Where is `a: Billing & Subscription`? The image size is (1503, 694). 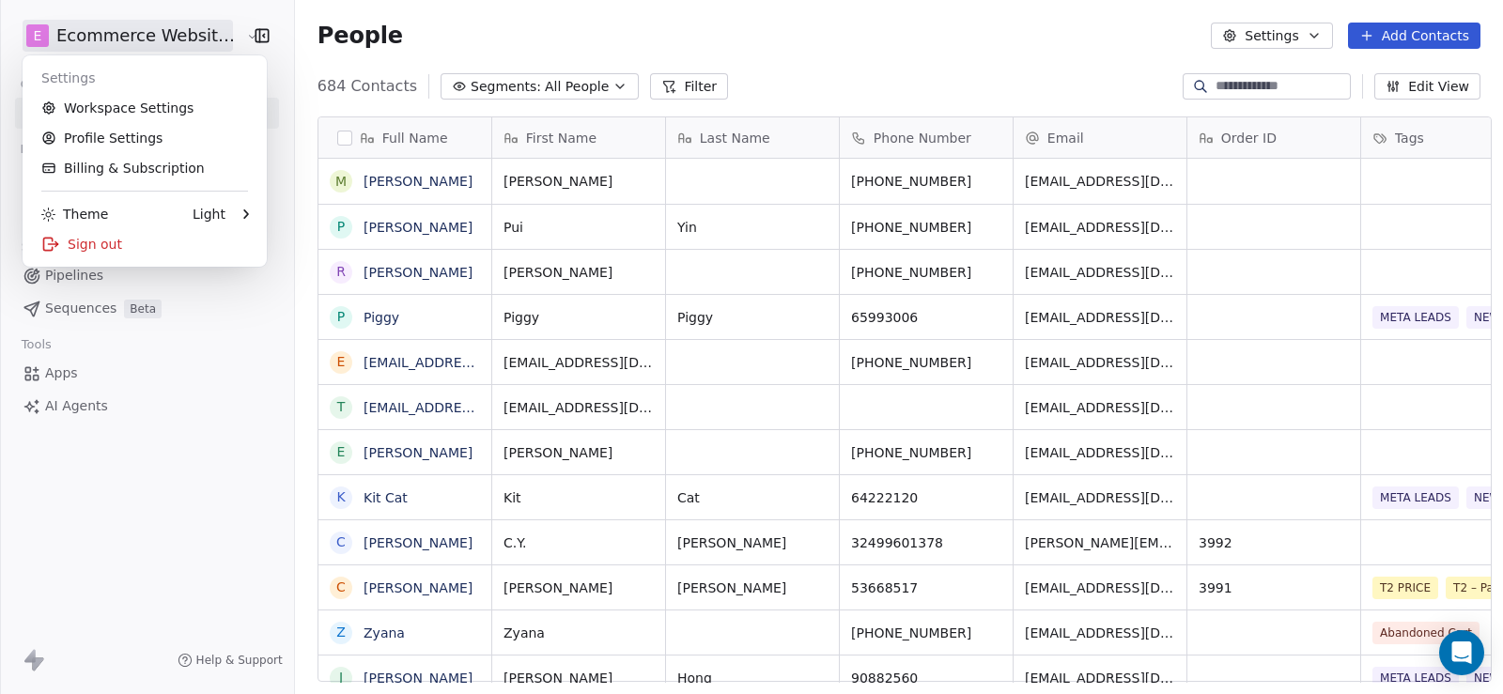 a: Billing & Subscription is located at coordinates (145, 168).